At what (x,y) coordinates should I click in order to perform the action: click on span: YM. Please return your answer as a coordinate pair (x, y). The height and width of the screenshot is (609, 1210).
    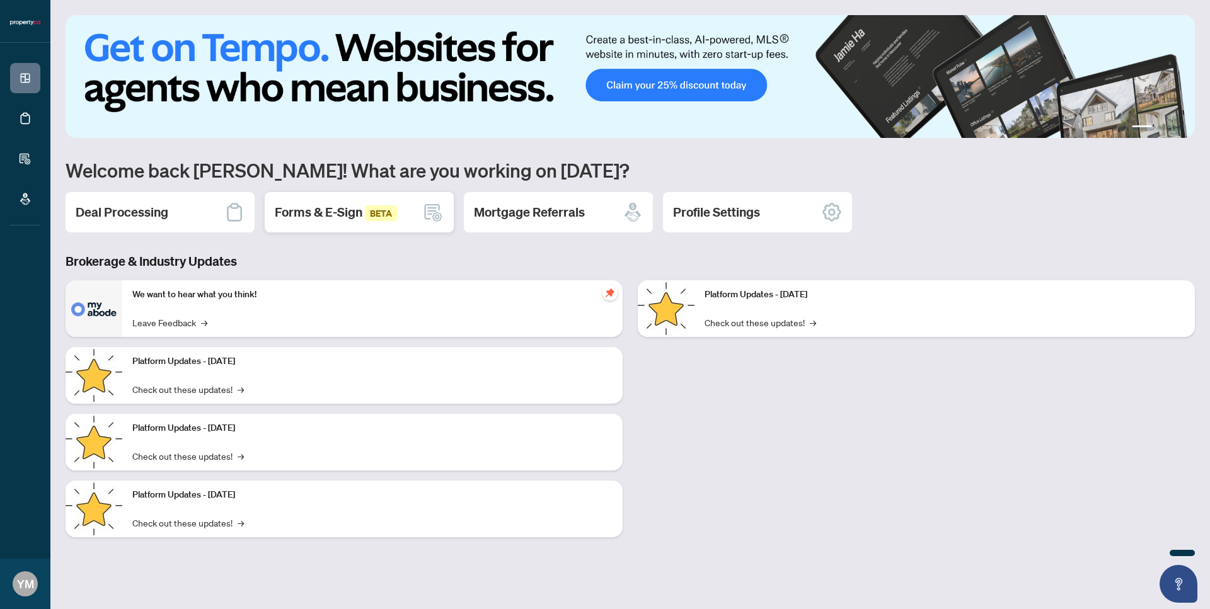
    Looking at the image, I should click on (25, 584).